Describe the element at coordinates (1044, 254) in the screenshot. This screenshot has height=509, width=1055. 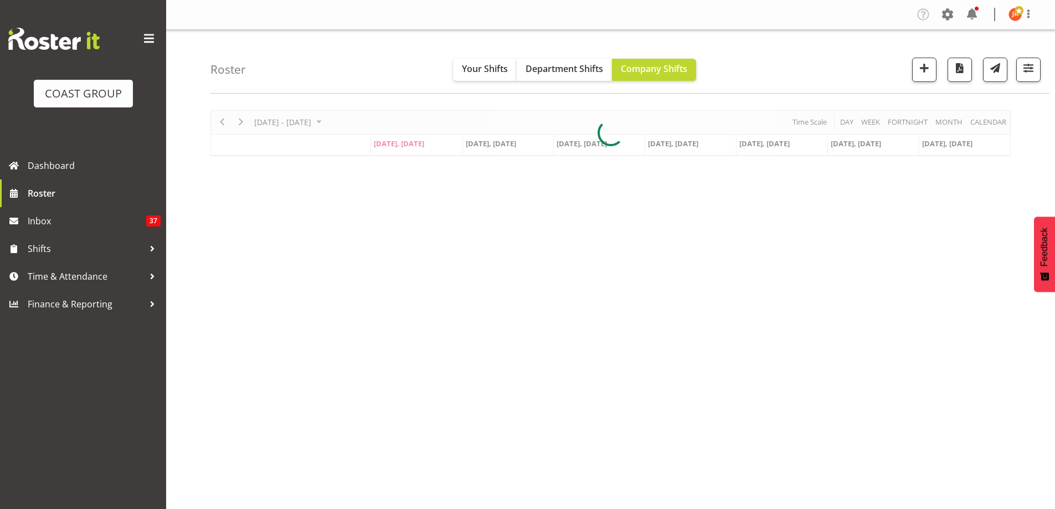
I see `button: Feedback - Show survey` at that location.